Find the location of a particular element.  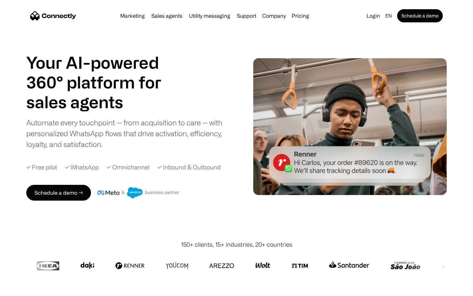

div: ✓ Free pilot is located at coordinates (42, 167).